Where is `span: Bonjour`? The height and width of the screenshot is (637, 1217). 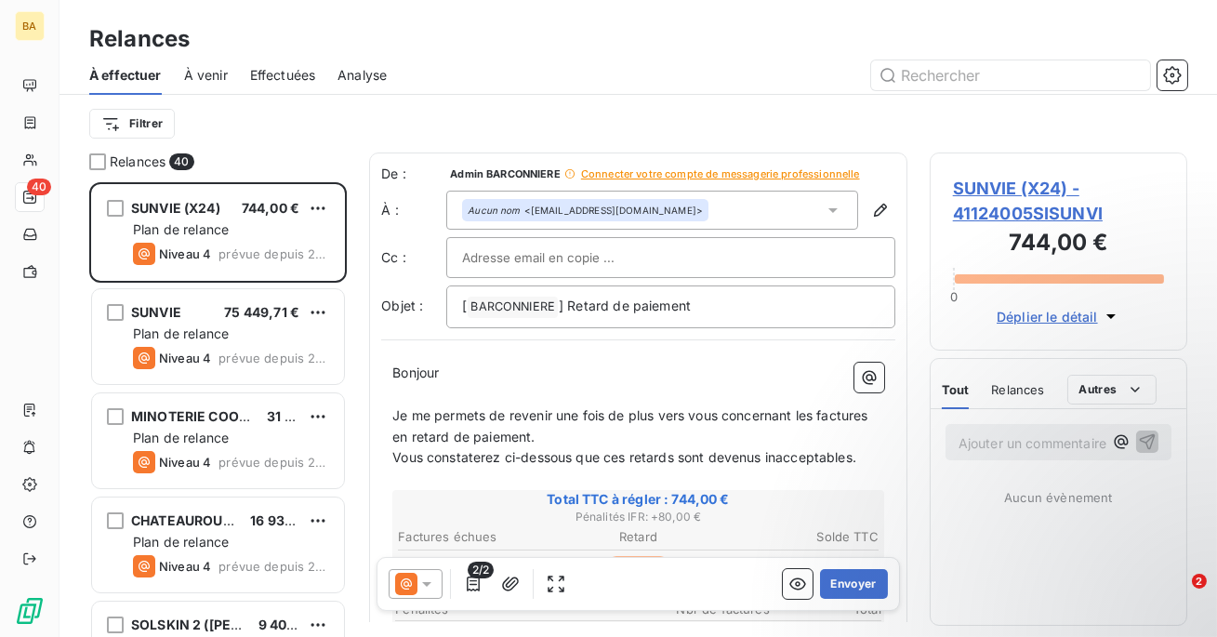
span: Bonjour is located at coordinates (416, 372).